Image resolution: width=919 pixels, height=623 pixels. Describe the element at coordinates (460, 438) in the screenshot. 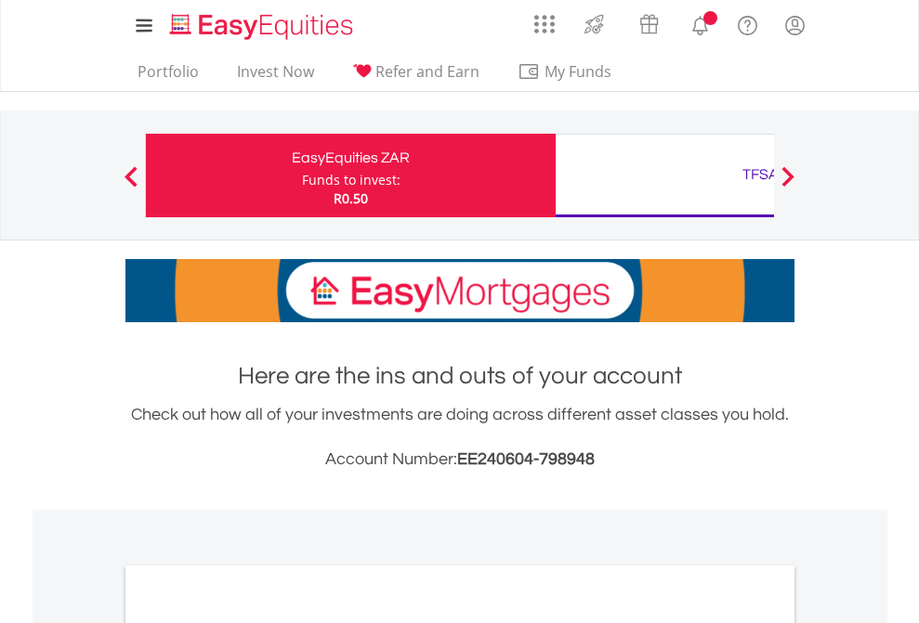

I see `div: Check out how all of your investments are doing across different asset classes you hold.` at that location.